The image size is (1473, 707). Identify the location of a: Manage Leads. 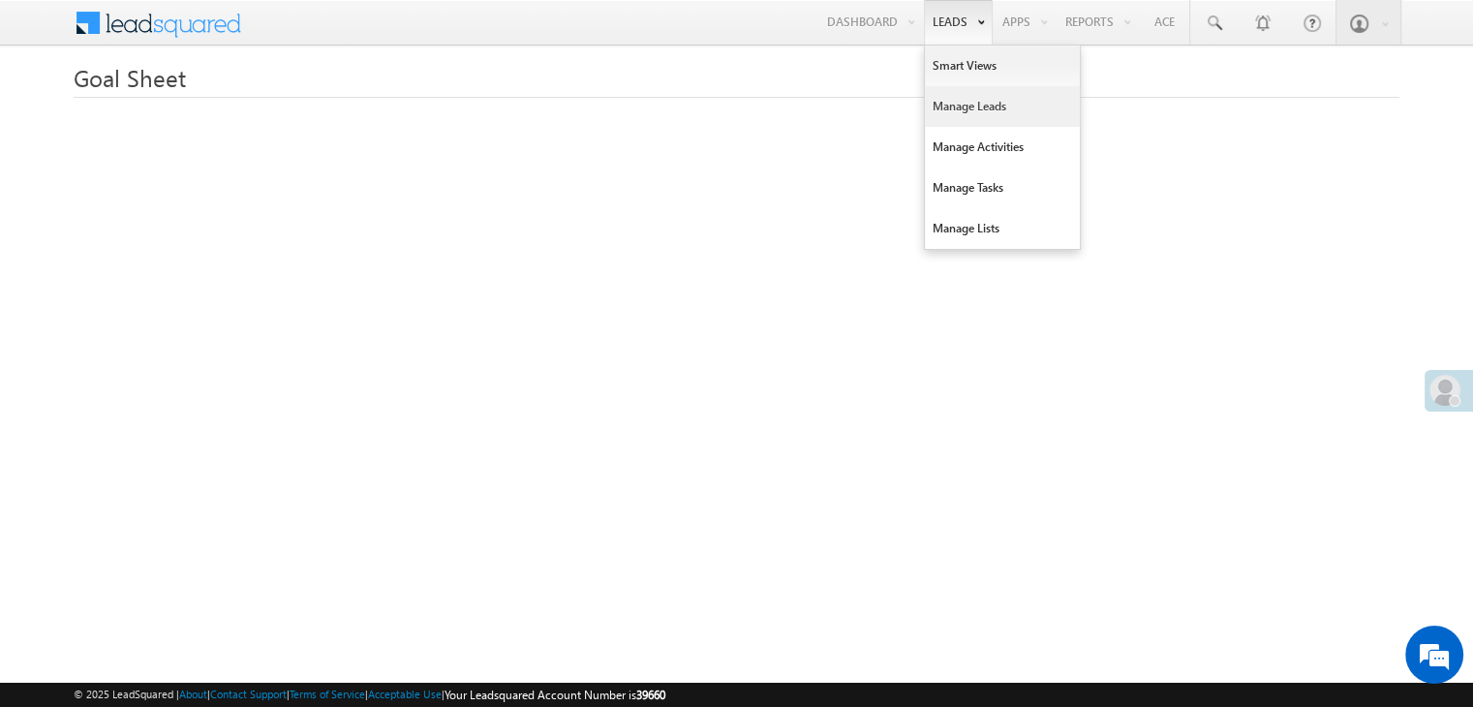
(1003, 107).